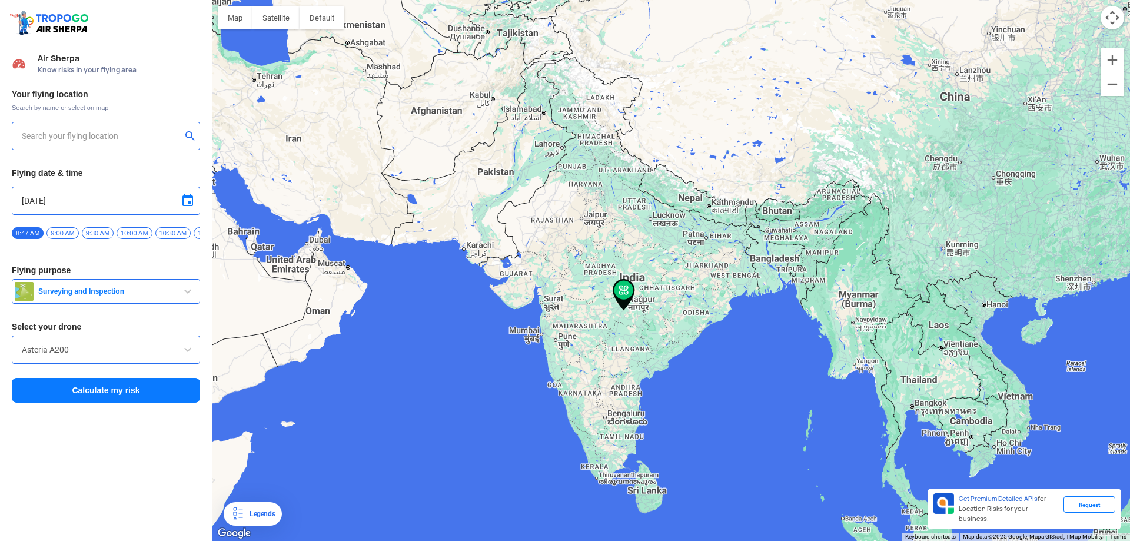 Image resolution: width=1130 pixels, height=541 pixels. What do you see at coordinates (119, 58) in the screenshot?
I see `span: Air Sherpa` at bounding box center [119, 58].